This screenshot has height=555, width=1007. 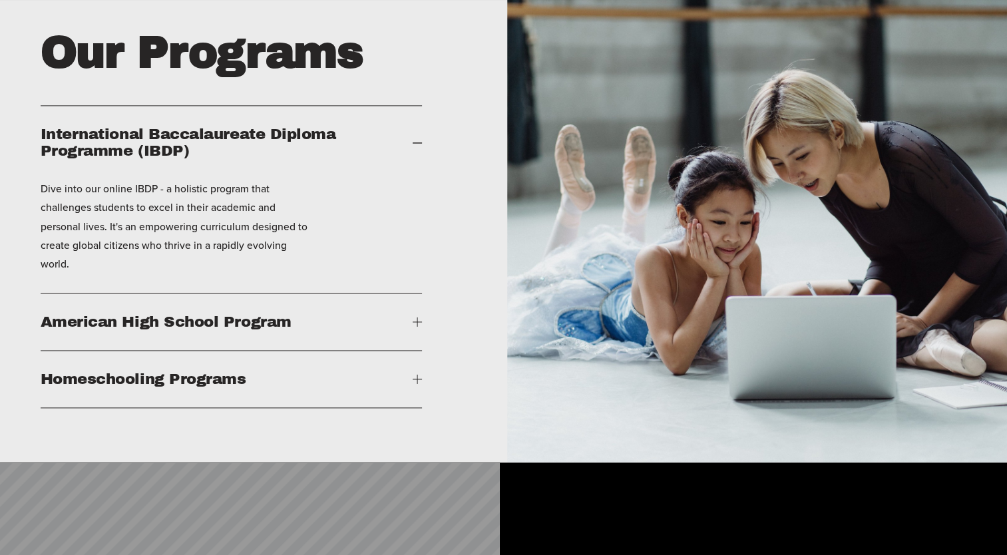 I want to click on p: Dive into our online IBDP - a holistic program that challenges students to excel in their academi..., so click(x=174, y=226).